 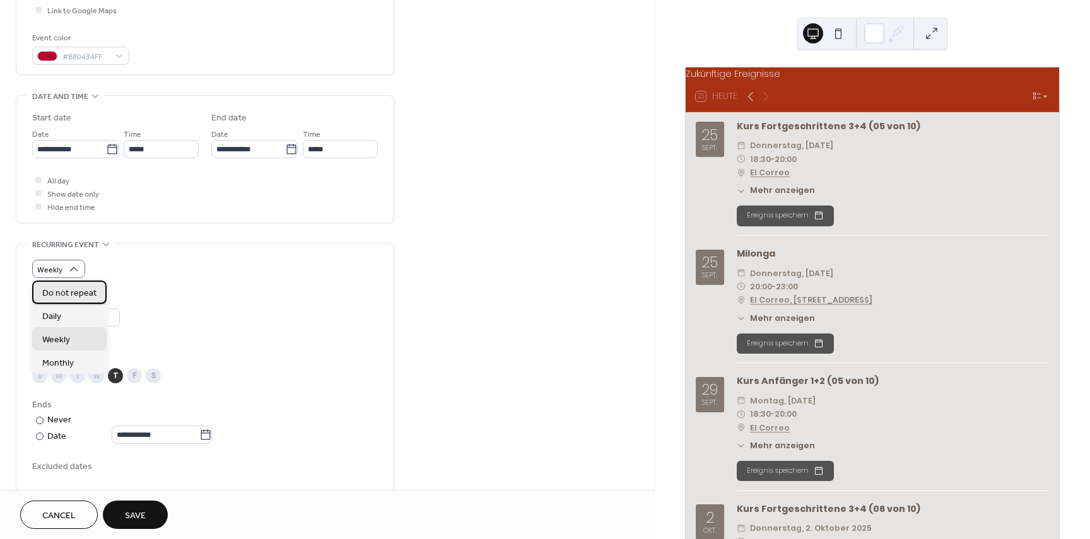 I want to click on span: Cancel, so click(x=59, y=516).